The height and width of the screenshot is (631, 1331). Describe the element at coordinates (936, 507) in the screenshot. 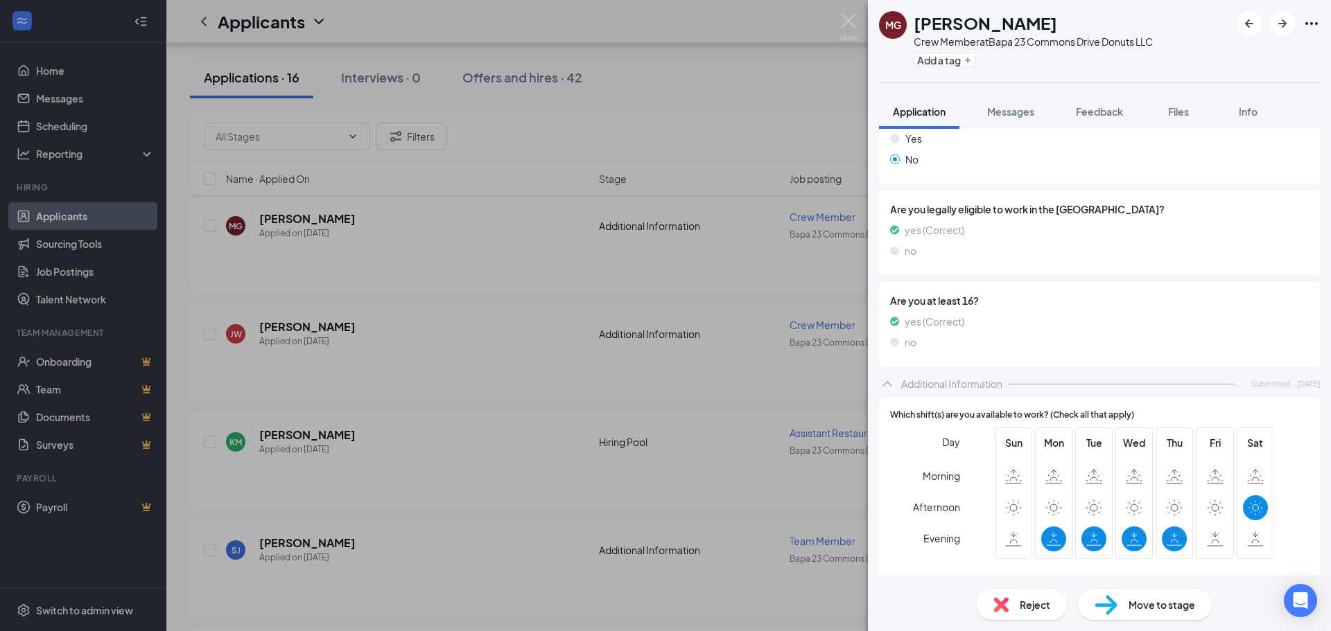

I see `span: Afternoon` at that location.